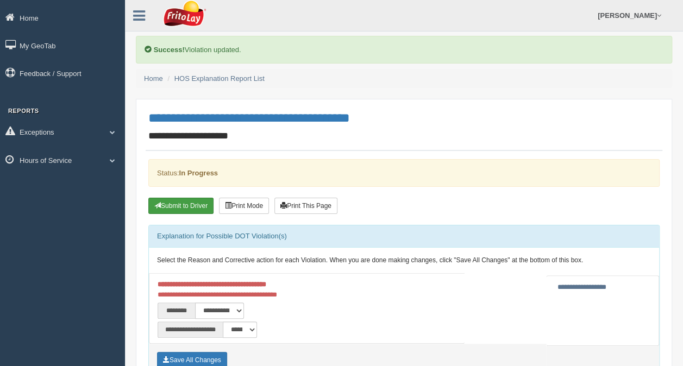  What do you see at coordinates (404, 236) in the screenshot?
I see `div: Explanation for Possible DOT Violation(s)` at bounding box center [404, 236].